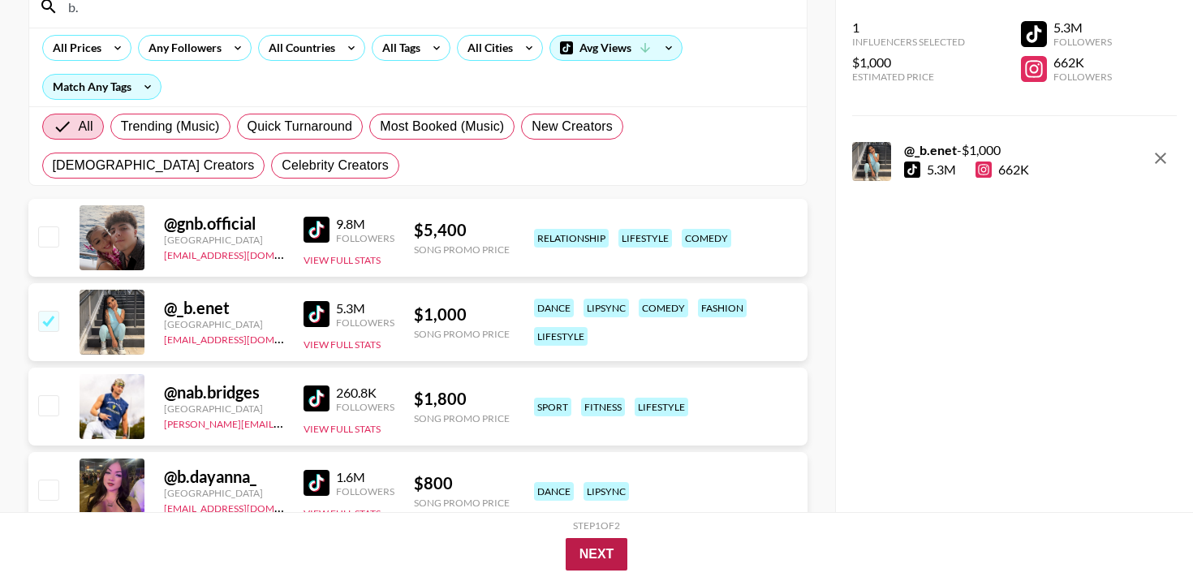  I want to click on div: Step 1 of 2, so click(597, 525).